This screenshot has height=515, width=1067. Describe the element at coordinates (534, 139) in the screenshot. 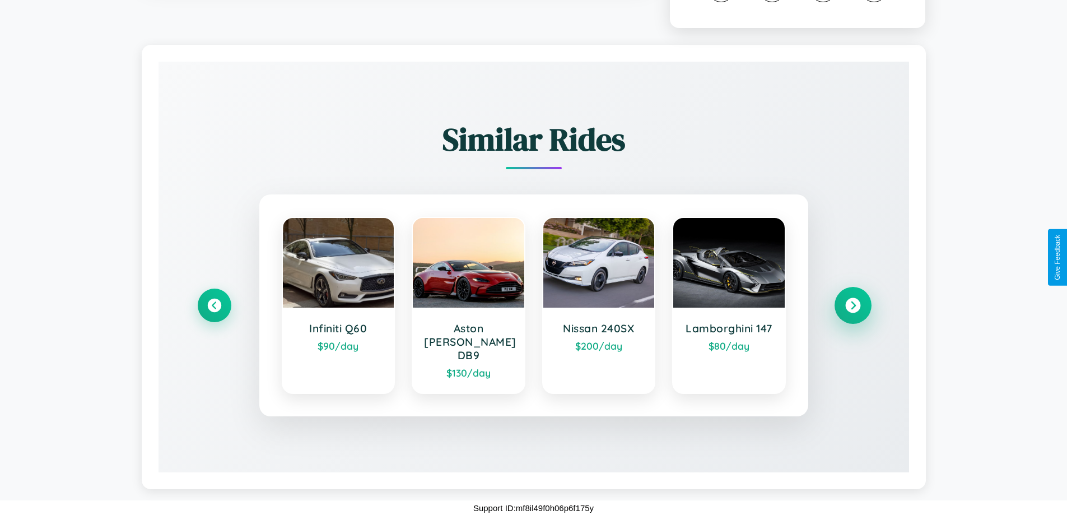

I see `h2: Similar Rides` at that location.